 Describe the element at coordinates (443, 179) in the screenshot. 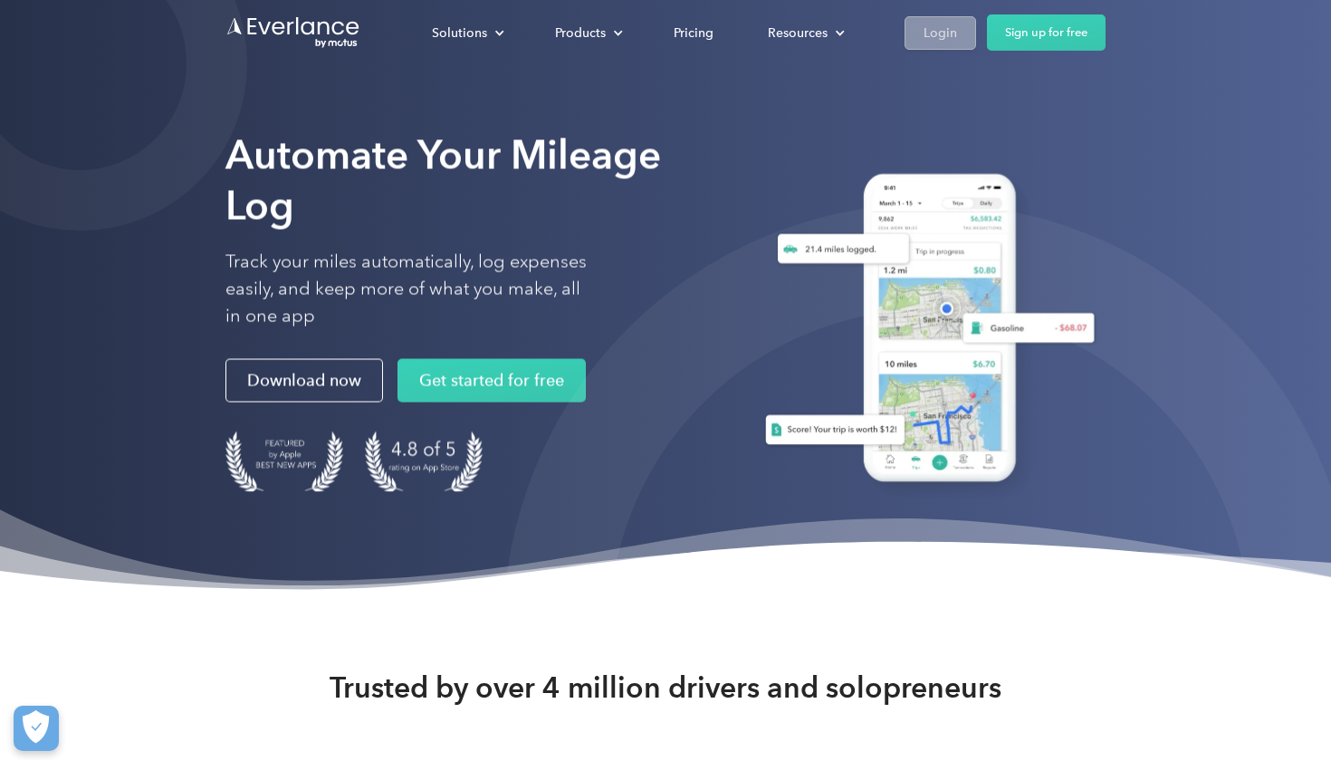

I see `strong: Automate Your Mileage Log` at that location.